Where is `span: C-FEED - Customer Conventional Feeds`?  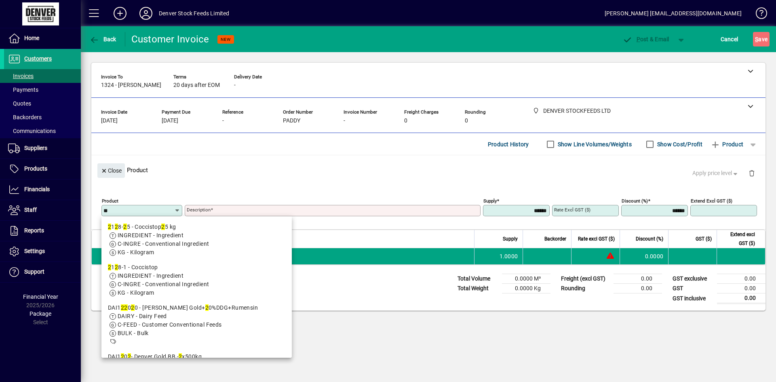 span: C-FEED - Customer Conventional Feeds is located at coordinates (170, 324).